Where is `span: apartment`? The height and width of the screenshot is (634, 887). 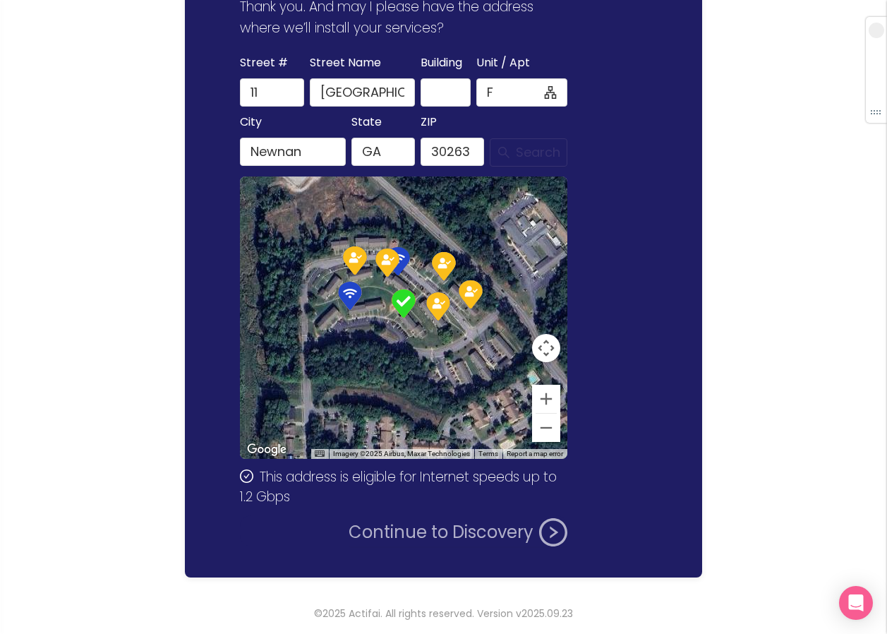 span: apartment is located at coordinates (551, 92).